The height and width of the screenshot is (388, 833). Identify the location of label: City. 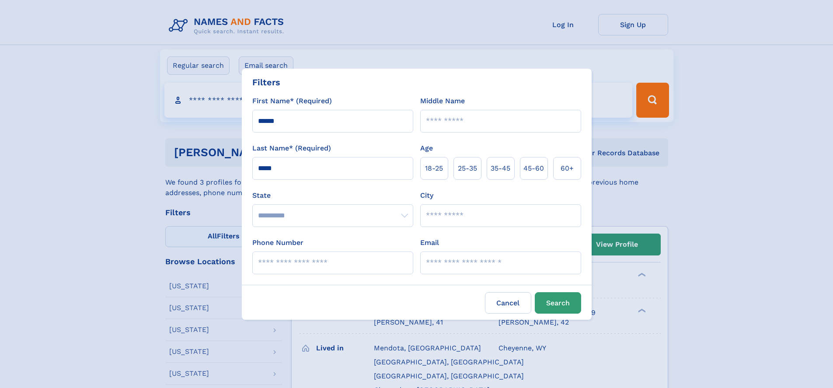
(427, 195).